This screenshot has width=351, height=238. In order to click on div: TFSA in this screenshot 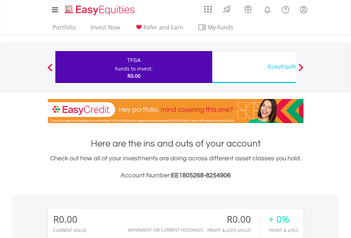, I will do `click(134, 60)`.